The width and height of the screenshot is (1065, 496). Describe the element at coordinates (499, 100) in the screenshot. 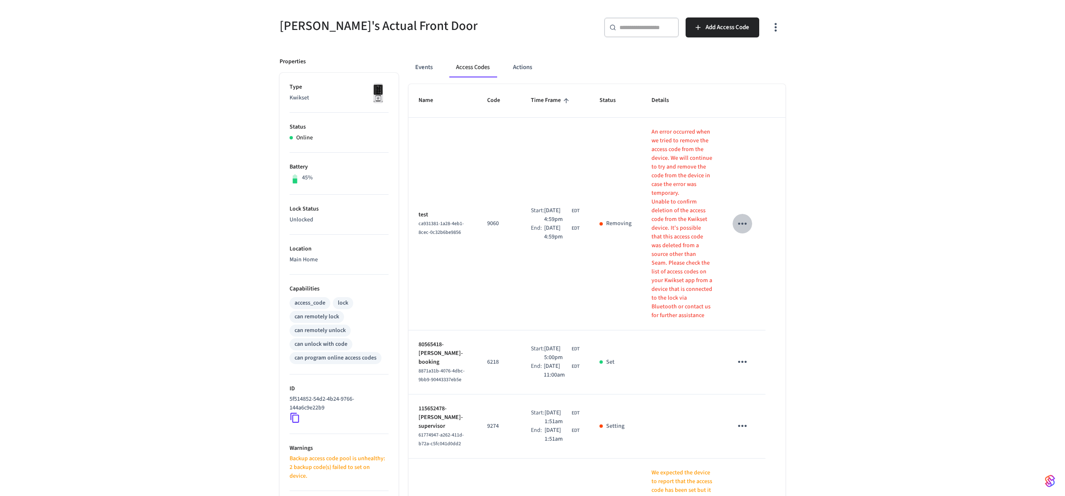

I see `span: Code` at that location.